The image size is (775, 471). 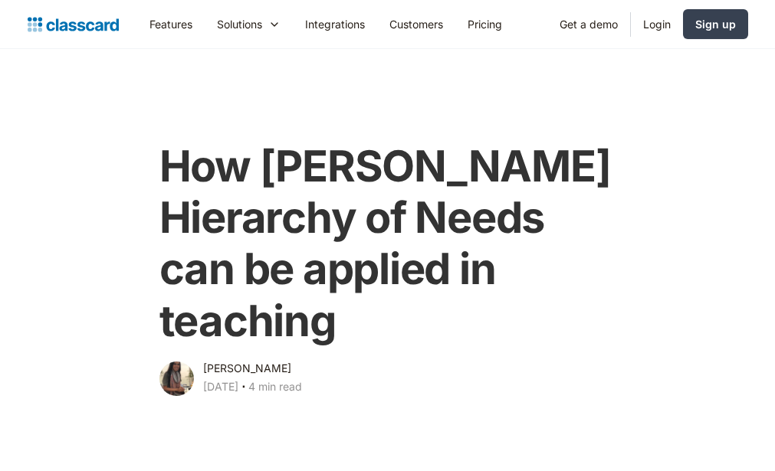 I want to click on a: Login, so click(x=657, y=24).